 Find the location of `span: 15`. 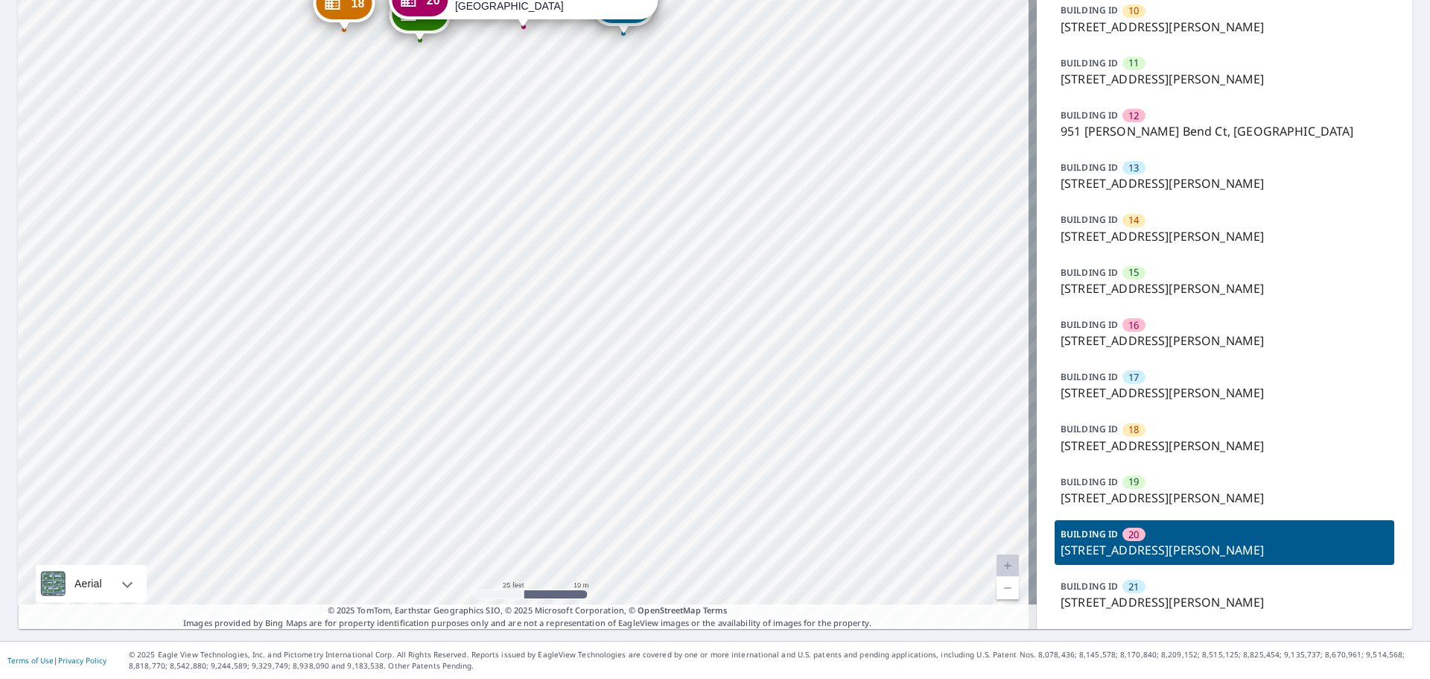

span: 15 is located at coordinates (1134, 272).